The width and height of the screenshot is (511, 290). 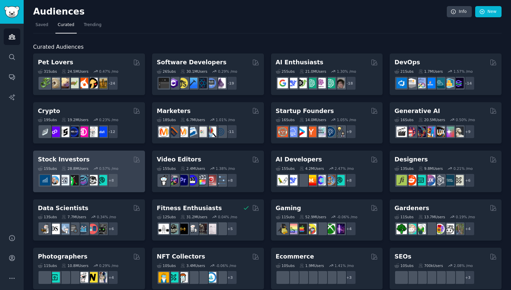 What do you see at coordinates (330, 228) in the screenshot?
I see `img: XboxGamers` at bounding box center [330, 228].